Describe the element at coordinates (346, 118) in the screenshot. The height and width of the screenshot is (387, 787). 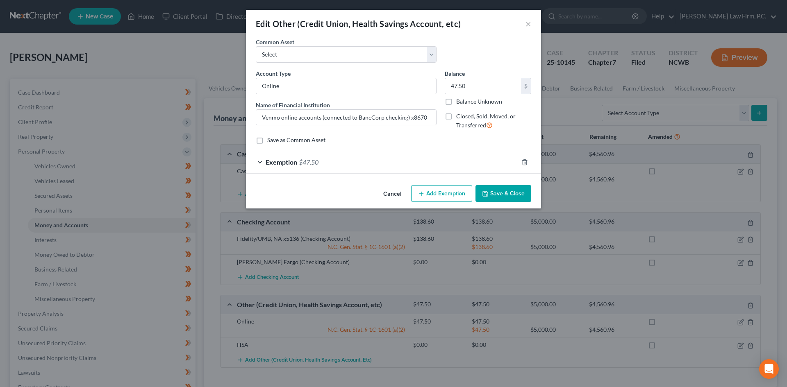
I see `input: Enter name...` at that location.